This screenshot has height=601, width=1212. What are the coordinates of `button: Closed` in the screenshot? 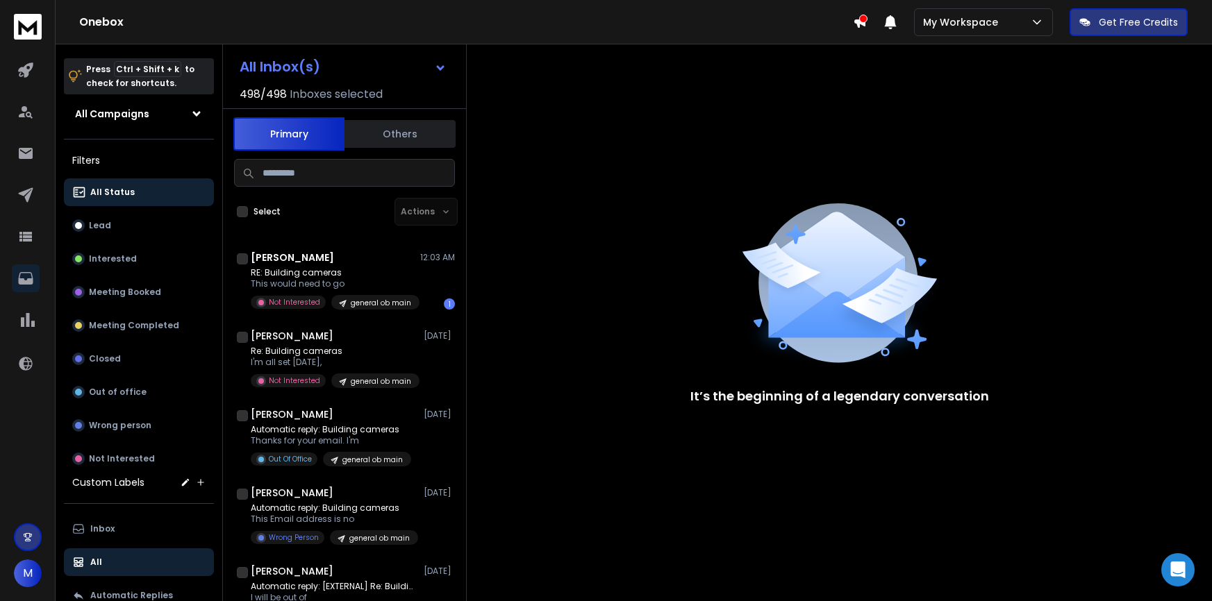 It's located at (139, 359).